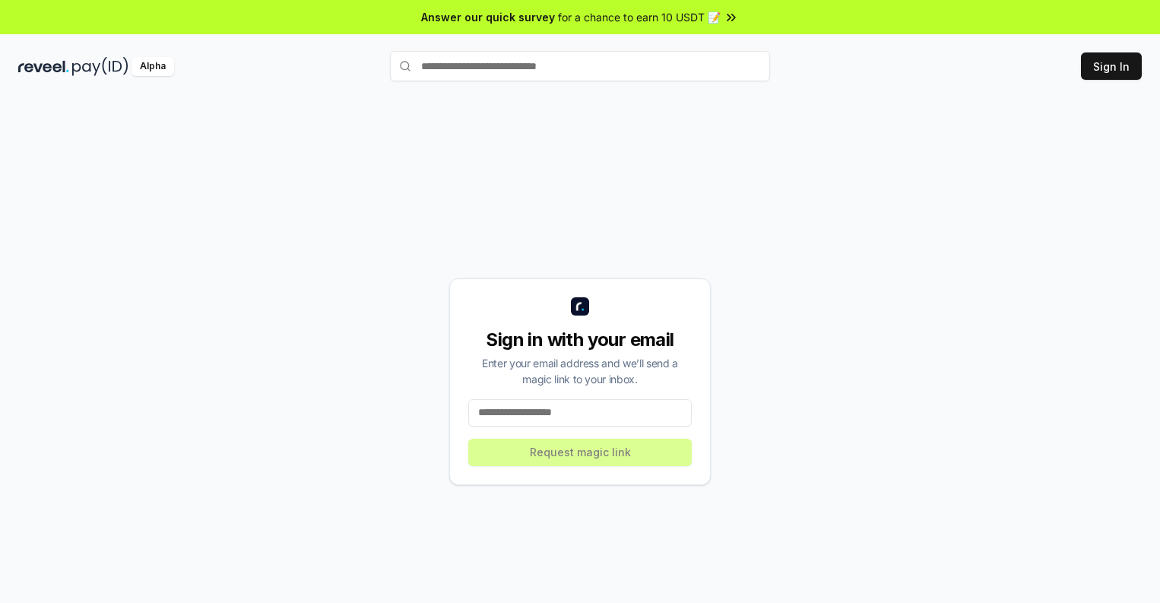 Image resolution: width=1160 pixels, height=603 pixels. What do you see at coordinates (1112, 66) in the screenshot?
I see `button: Sign In` at bounding box center [1112, 66].